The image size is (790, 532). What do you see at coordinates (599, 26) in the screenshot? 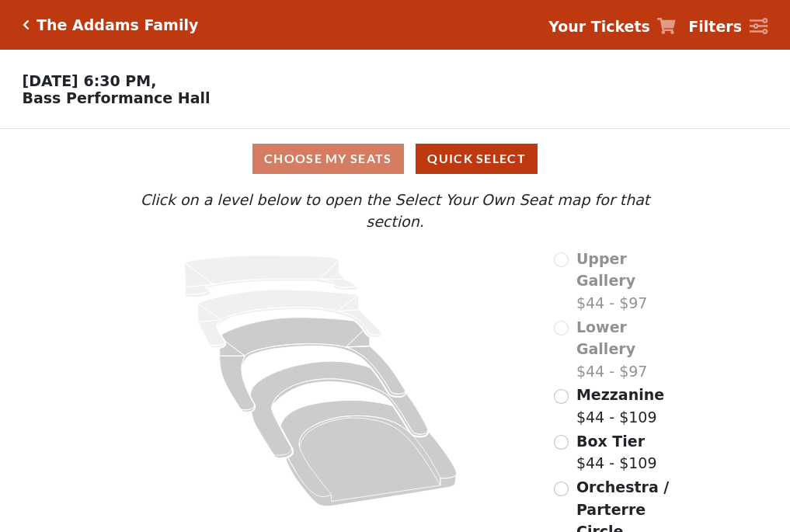
I see `strong: Your Tickets` at bounding box center [599, 26].